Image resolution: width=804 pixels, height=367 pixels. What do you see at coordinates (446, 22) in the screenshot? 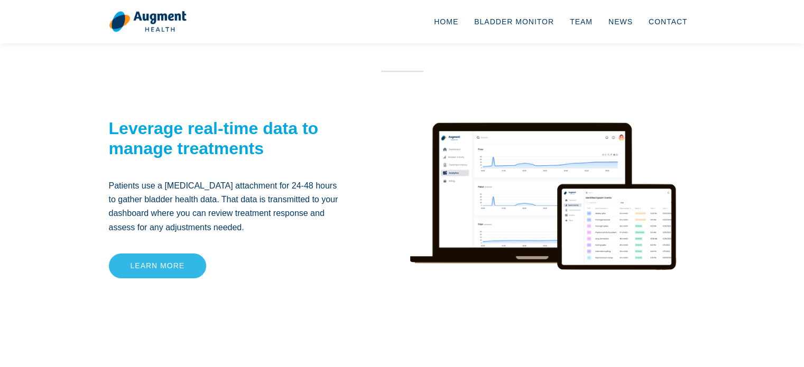
I see `a: Home` at bounding box center [446, 22].